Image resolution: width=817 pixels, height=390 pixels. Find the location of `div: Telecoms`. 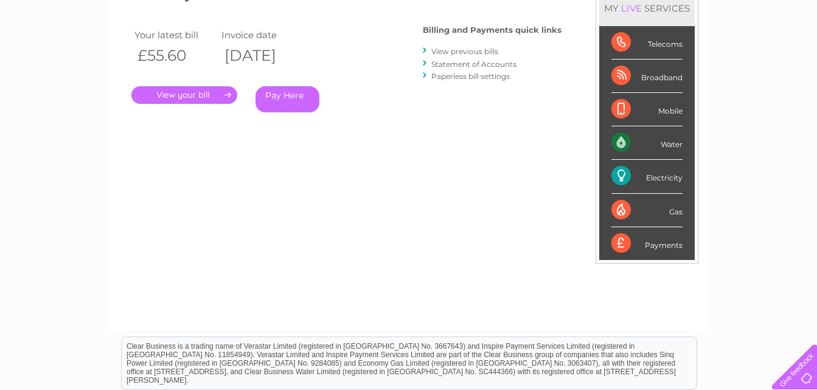

div: Telecoms is located at coordinates (646, 43).